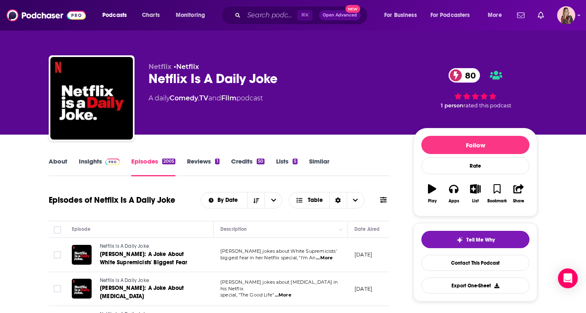 The image size is (586, 313). What do you see at coordinates (454, 201) in the screenshot?
I see `div: Apps` at bounding box center [454, 201].